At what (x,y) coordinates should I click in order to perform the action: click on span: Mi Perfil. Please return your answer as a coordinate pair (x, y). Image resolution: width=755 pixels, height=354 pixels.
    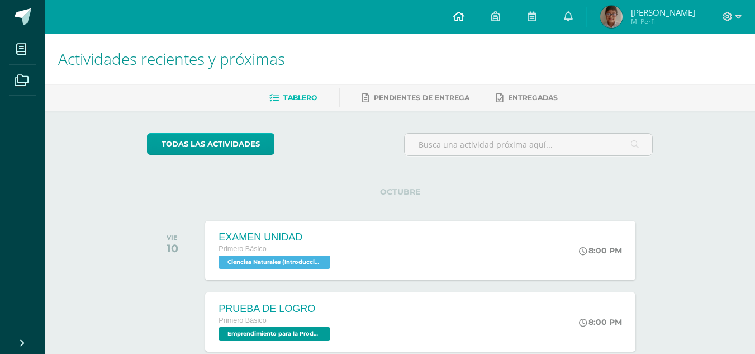
    Looking at the image, I should click on (663, 21).